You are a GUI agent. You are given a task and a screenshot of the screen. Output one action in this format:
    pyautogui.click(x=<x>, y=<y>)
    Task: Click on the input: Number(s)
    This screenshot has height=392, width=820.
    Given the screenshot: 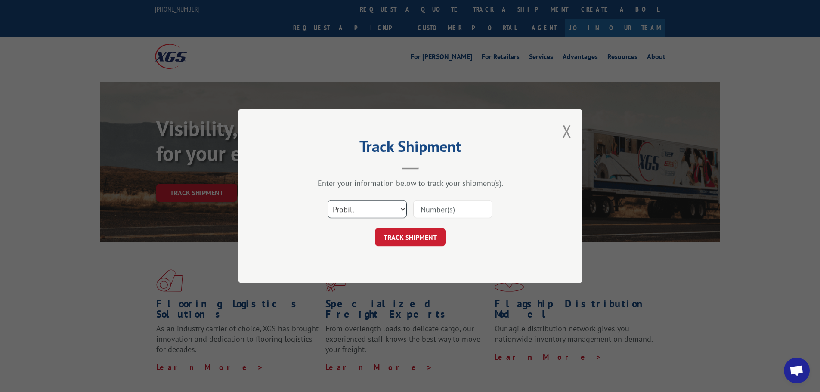 What is the action you would take?
    pyautogui.click(x=453, y=209)
    